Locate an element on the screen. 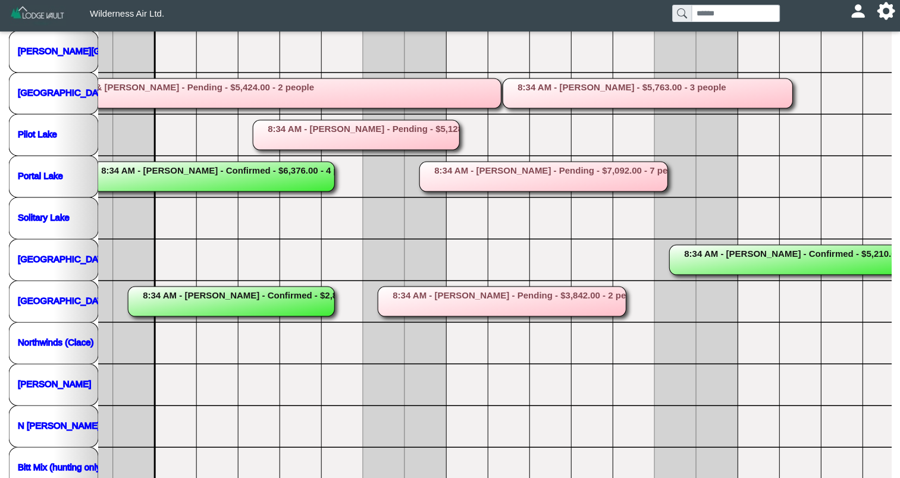 This screenshot has width=900, height=478. svg: search is located at coordinates (681, 13).